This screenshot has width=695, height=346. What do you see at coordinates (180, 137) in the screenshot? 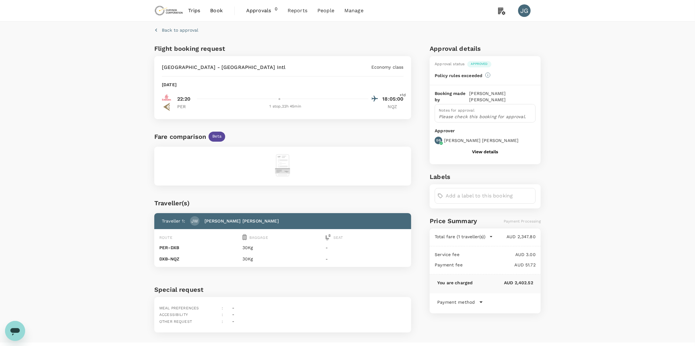
I see `div: Fare comparison` at bounding box center [180, 137].